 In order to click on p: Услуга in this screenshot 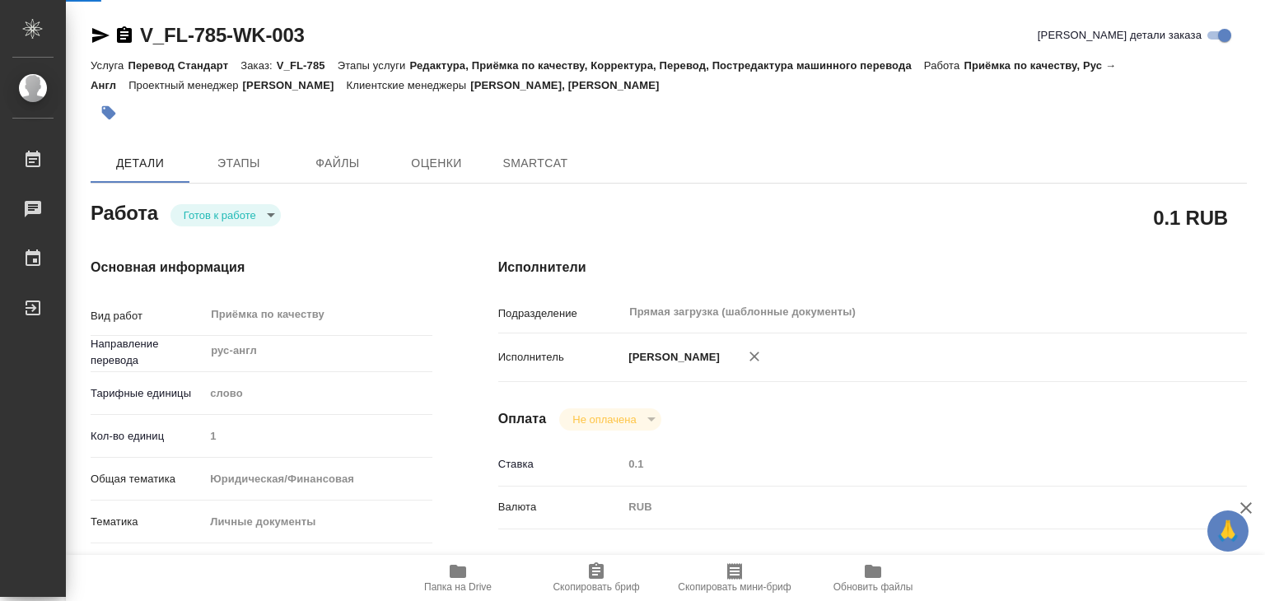, I will do `click(109, 65)`.